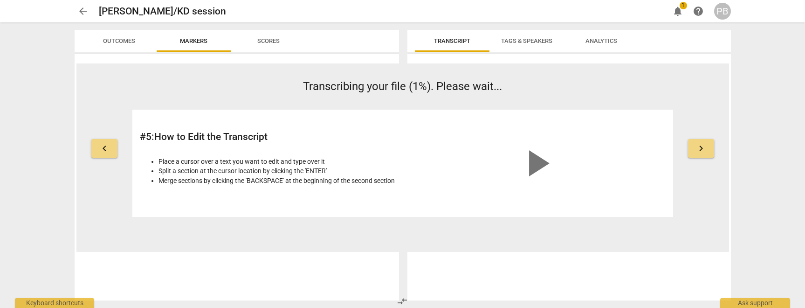  Describe the element at coordinates (678, 11) in the screenshot. I see `button: Notifications` at that location.